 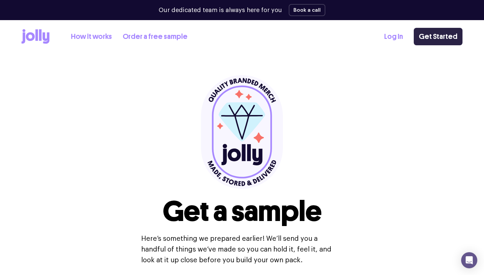 I want to click on a: Log In, so click(x=393, y=37).